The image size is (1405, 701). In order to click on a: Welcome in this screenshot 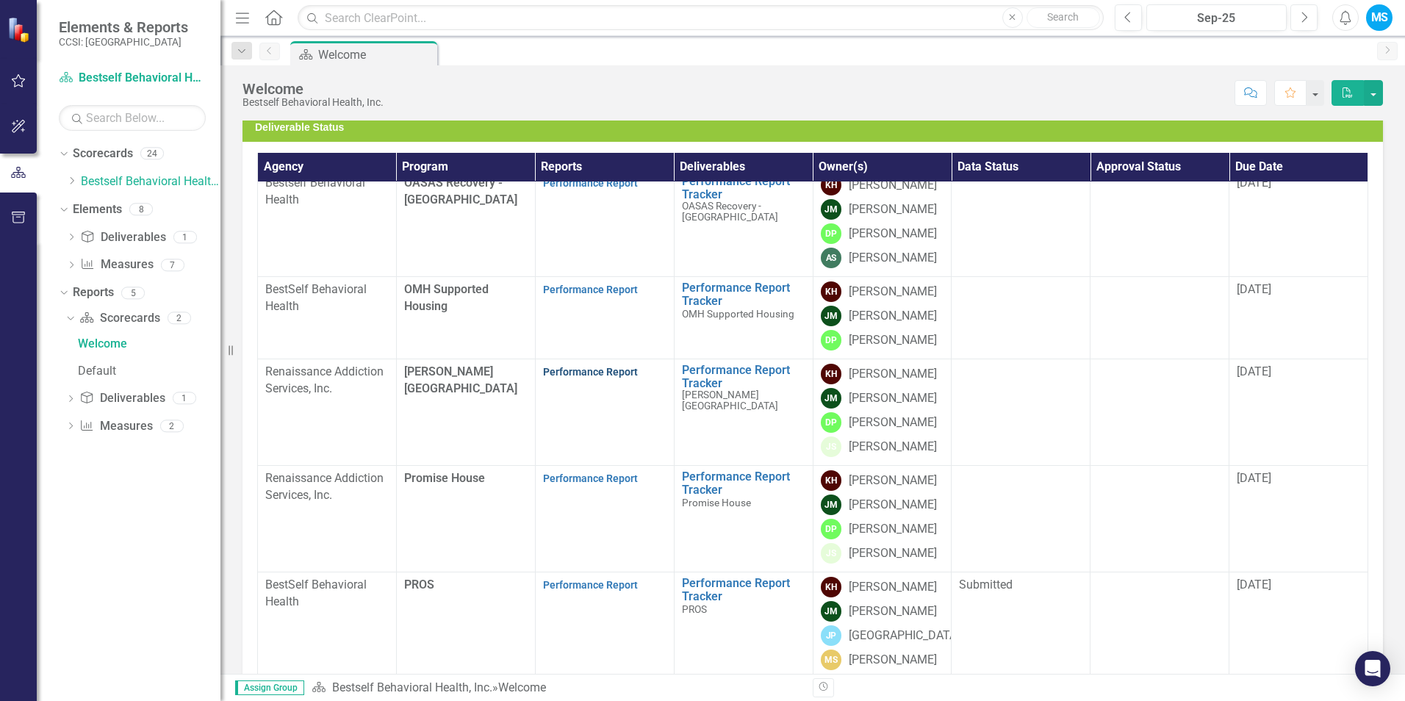, I will do `click(147, 344)`.